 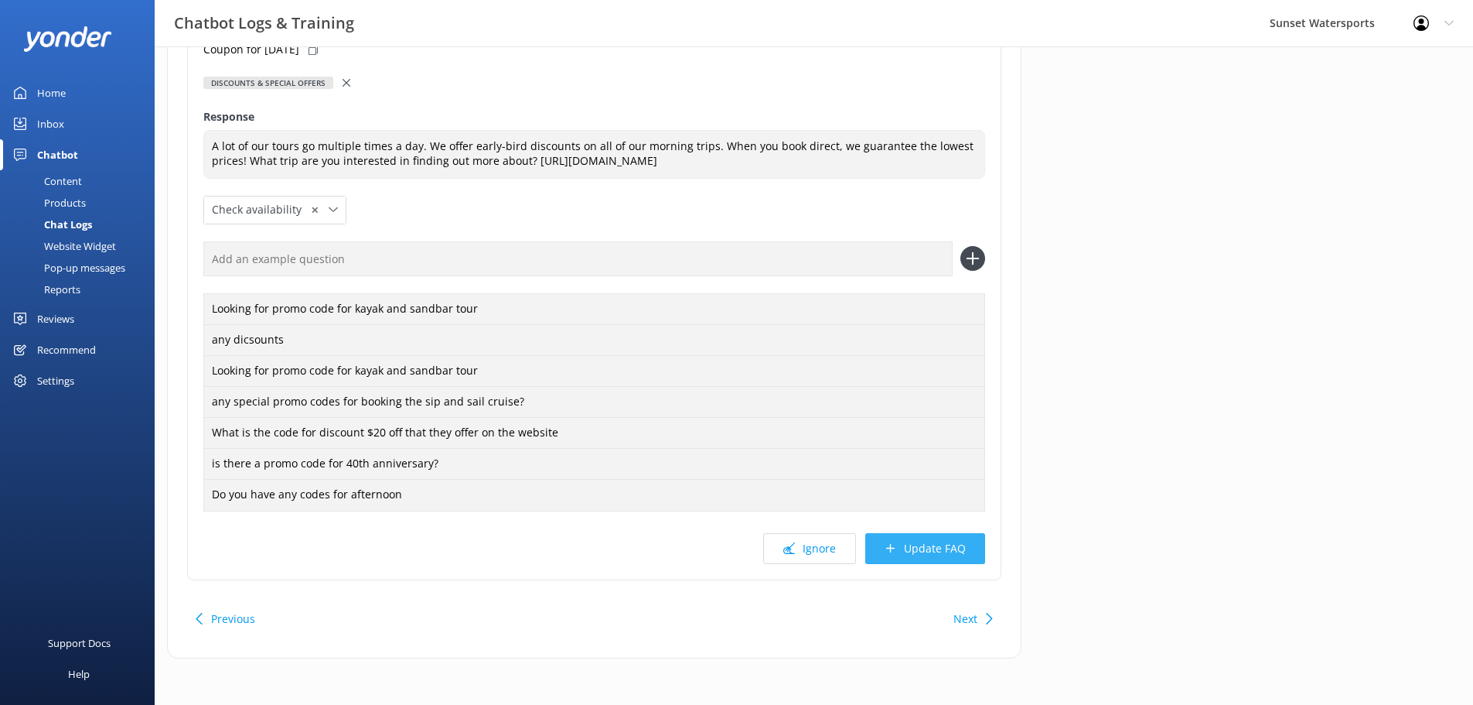 What do you see at coordinates (82, 289) in the screenshot?
I see `a: Reports` at bounding box center [82, 289].